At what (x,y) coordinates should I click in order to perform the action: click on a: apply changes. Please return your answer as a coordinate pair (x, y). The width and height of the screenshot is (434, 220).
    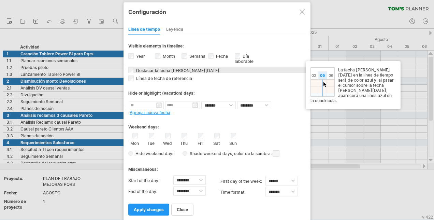
    Looking at the image, I should click on (149, 209).